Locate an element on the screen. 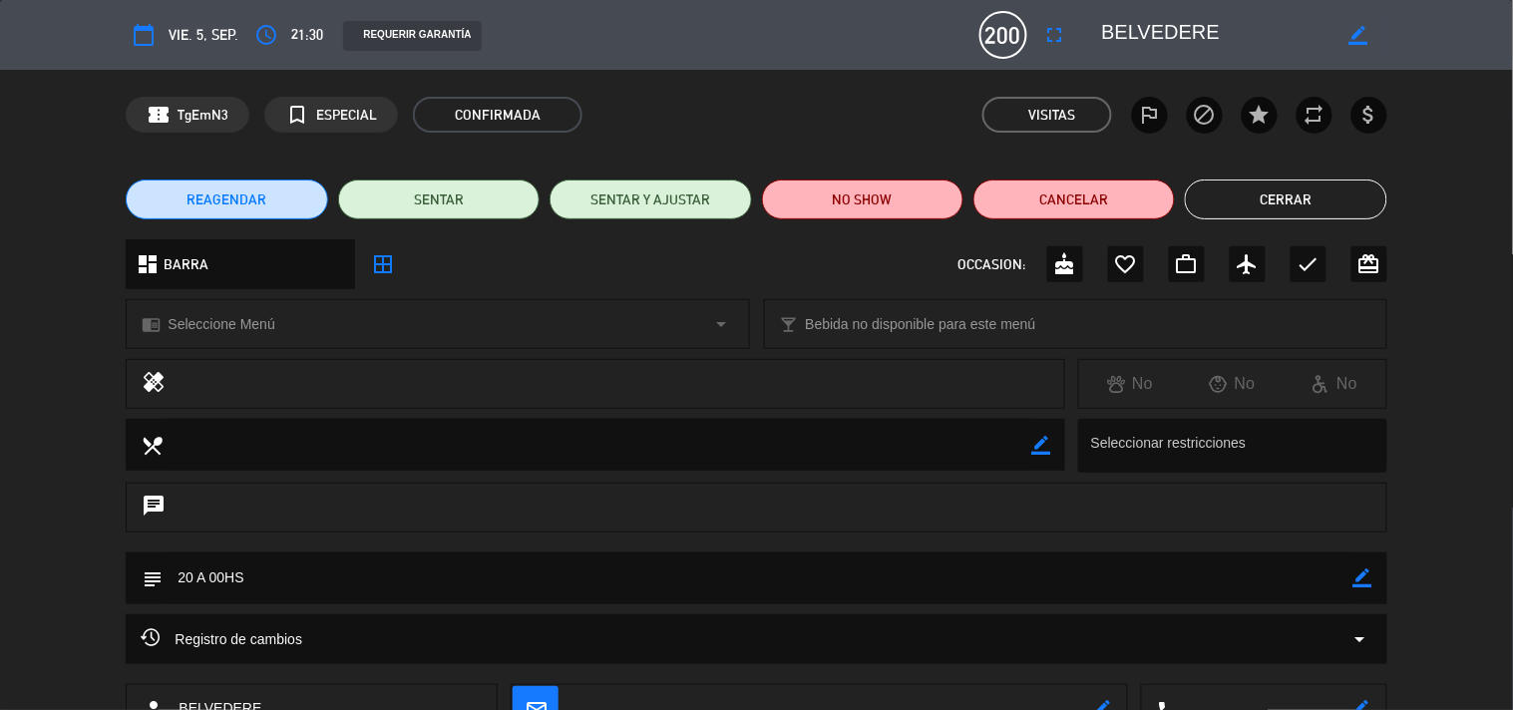  span: Registro de cambios is located at coordinates (221, 639).